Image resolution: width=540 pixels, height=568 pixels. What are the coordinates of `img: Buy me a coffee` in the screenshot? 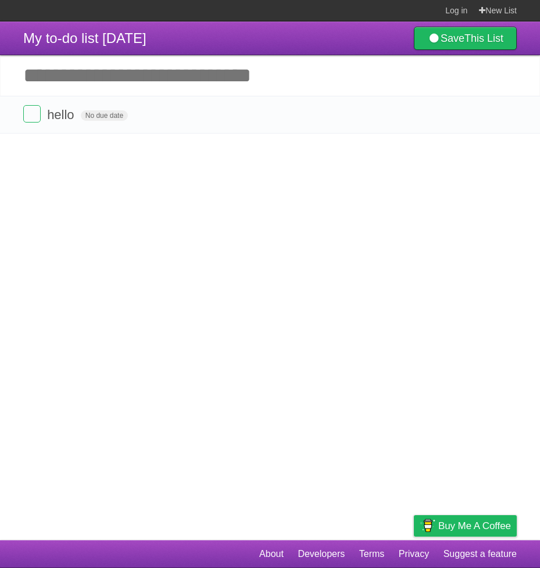 It's located at (427, 526).